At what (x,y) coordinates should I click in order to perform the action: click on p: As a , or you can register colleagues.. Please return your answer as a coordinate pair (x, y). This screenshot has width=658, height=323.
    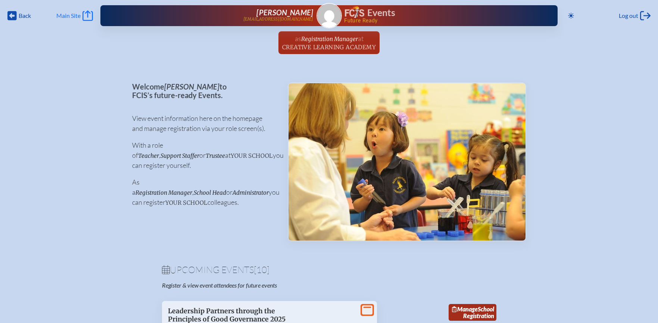
    Looking at the image, I should click on (204, 192).